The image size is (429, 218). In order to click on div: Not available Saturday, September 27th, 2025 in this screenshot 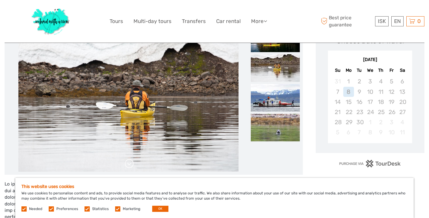, I will do `click(403, 112)`.